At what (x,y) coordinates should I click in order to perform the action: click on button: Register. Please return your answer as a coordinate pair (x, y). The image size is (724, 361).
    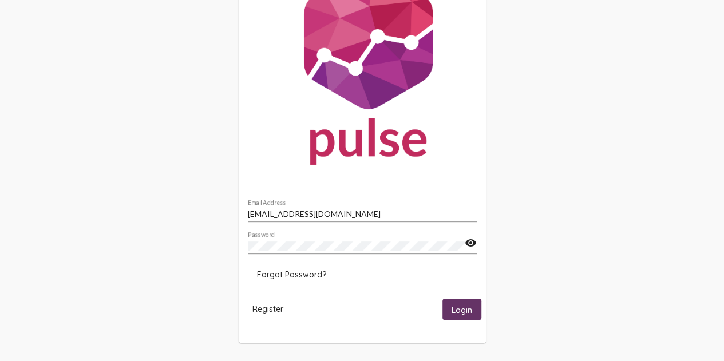
    Looking at the image, I should click on (268, 309).